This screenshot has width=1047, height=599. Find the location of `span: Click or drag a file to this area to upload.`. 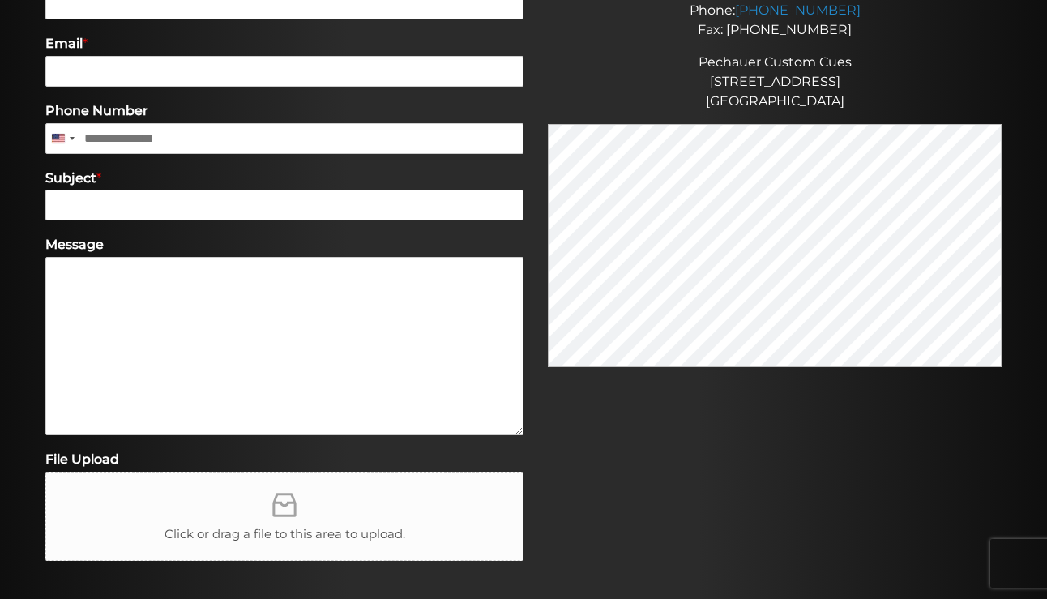

span: Click or drag a file to this area to upload. is located at coordinates (284, 534).